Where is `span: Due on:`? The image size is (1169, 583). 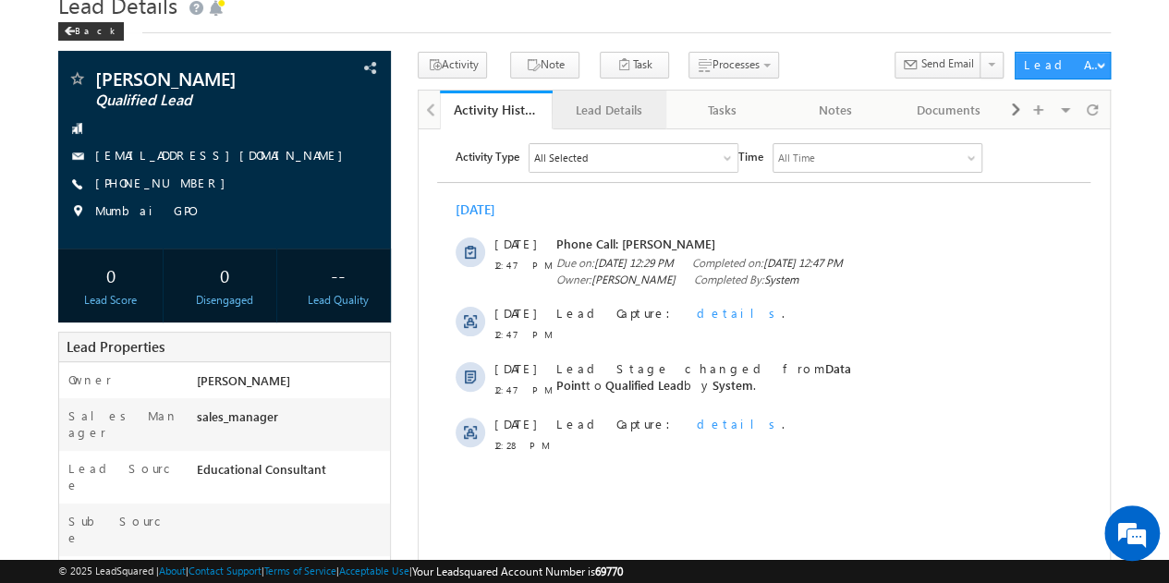 span: Due on: is located at coordinates (196, 134).